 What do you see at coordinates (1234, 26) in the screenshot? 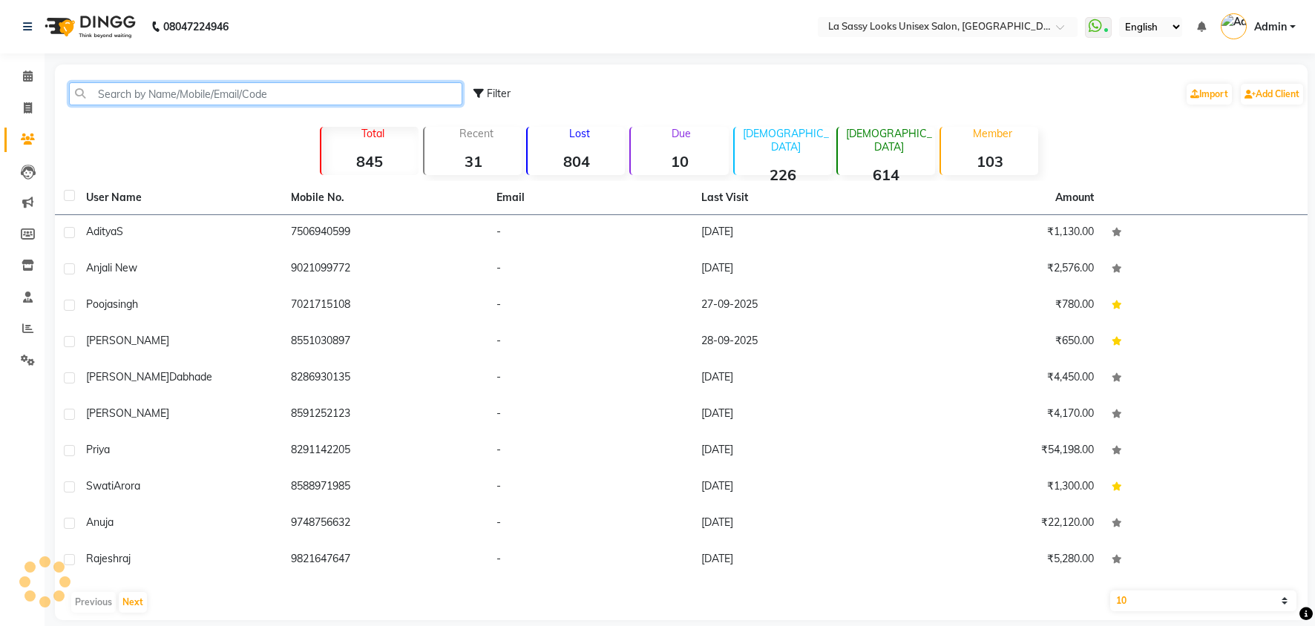
I see `img: Admin` at bounding box center [1234, 26].